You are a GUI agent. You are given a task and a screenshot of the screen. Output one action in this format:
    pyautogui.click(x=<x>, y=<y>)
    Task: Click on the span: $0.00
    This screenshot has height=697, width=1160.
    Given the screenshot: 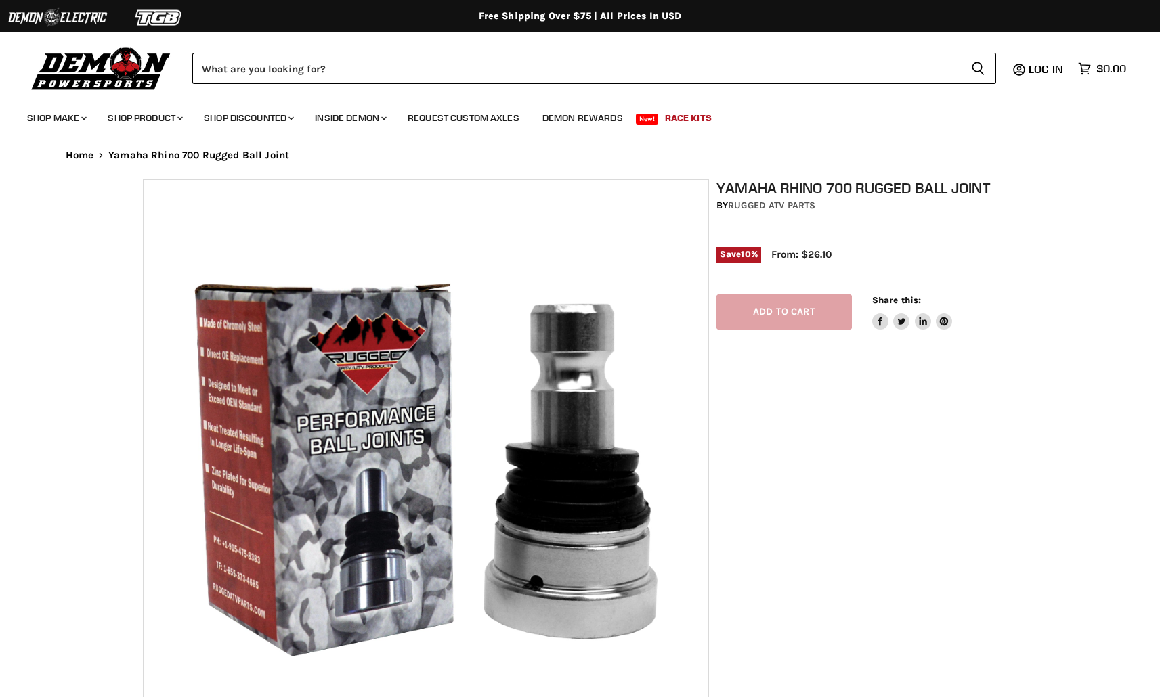 What is the action you would take?
    pyautogui.click(x=1111, y=68)
    